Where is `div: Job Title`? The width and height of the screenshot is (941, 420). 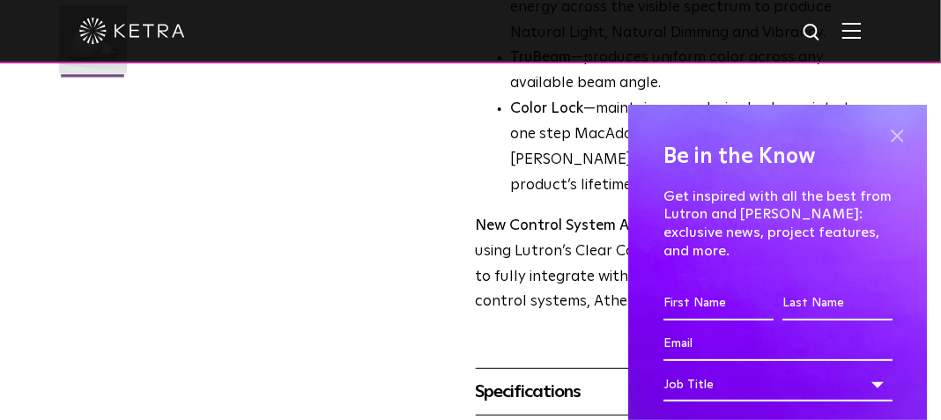 div: Job Title is located at coordinates (778, 385).